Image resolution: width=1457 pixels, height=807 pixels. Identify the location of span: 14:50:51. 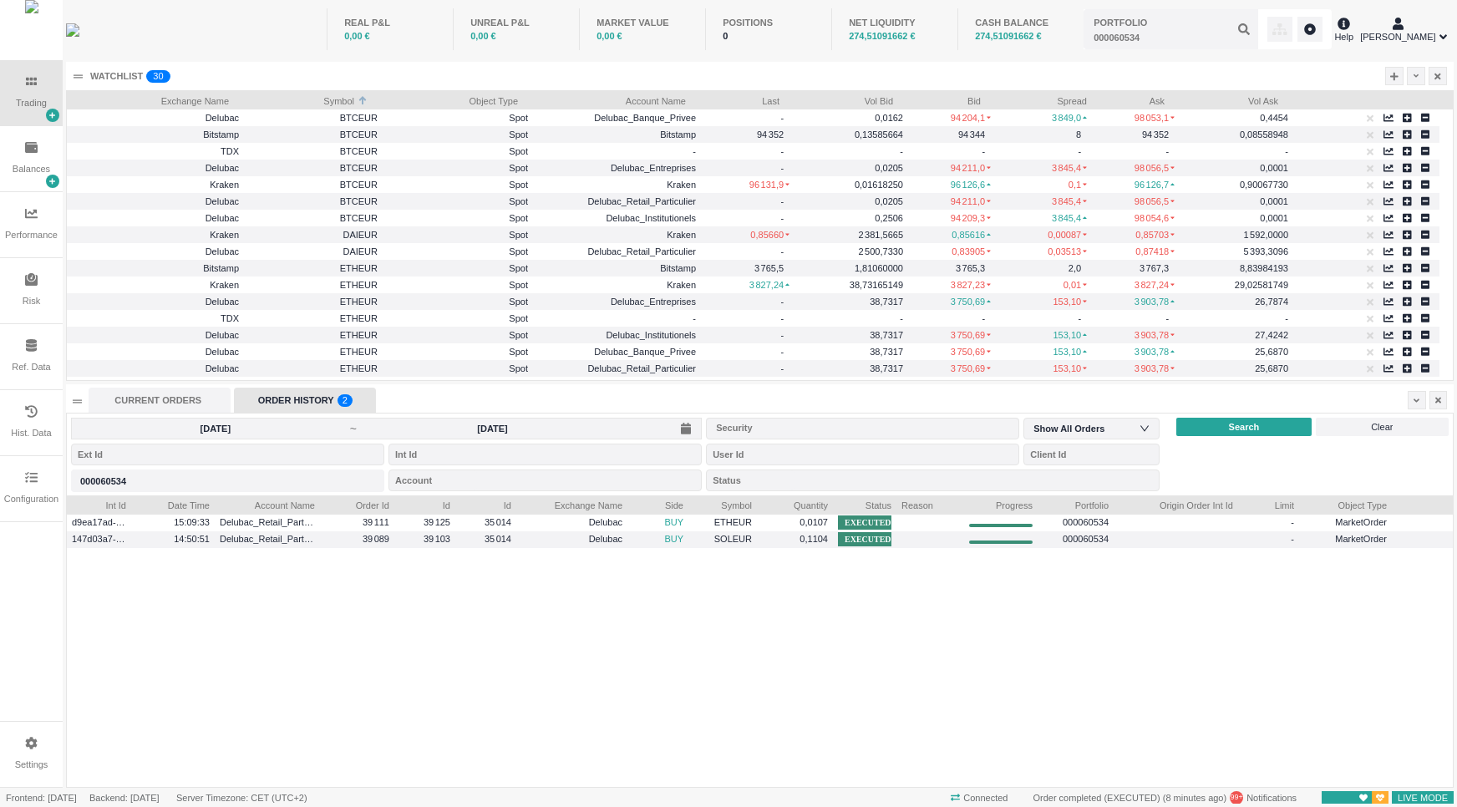
(191, 539).